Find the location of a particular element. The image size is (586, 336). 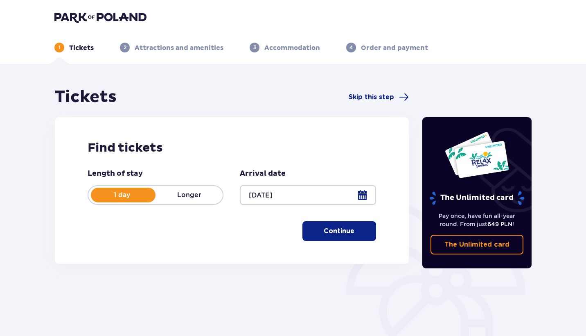

a: The Unlimited card is located at coordinates (477, 244).